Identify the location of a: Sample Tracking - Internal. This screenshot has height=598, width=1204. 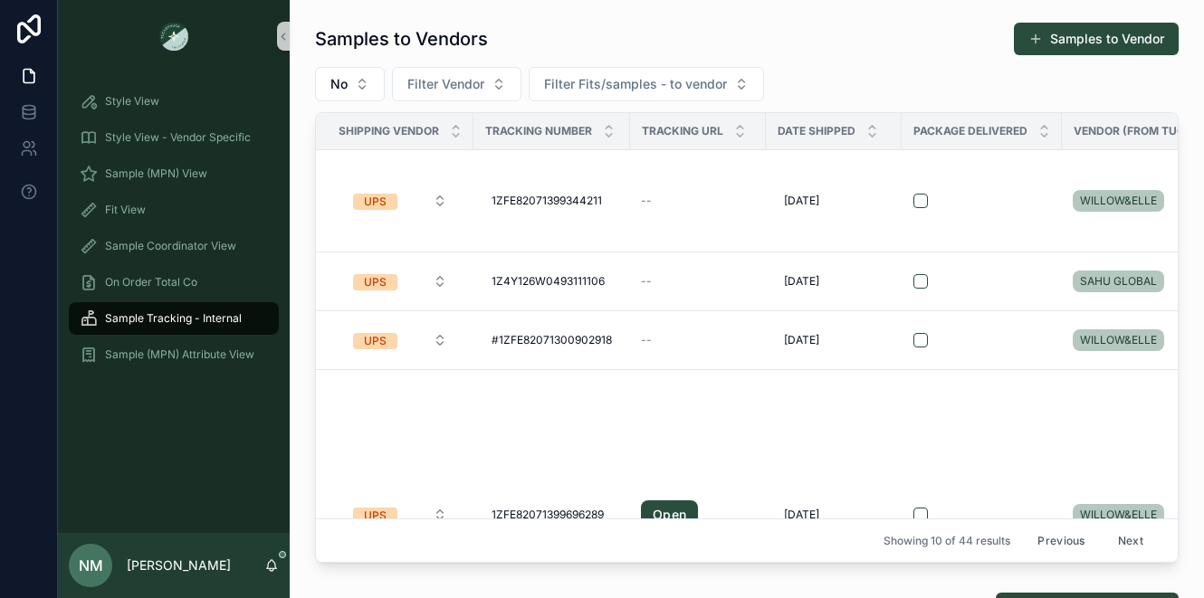
(174, 319).